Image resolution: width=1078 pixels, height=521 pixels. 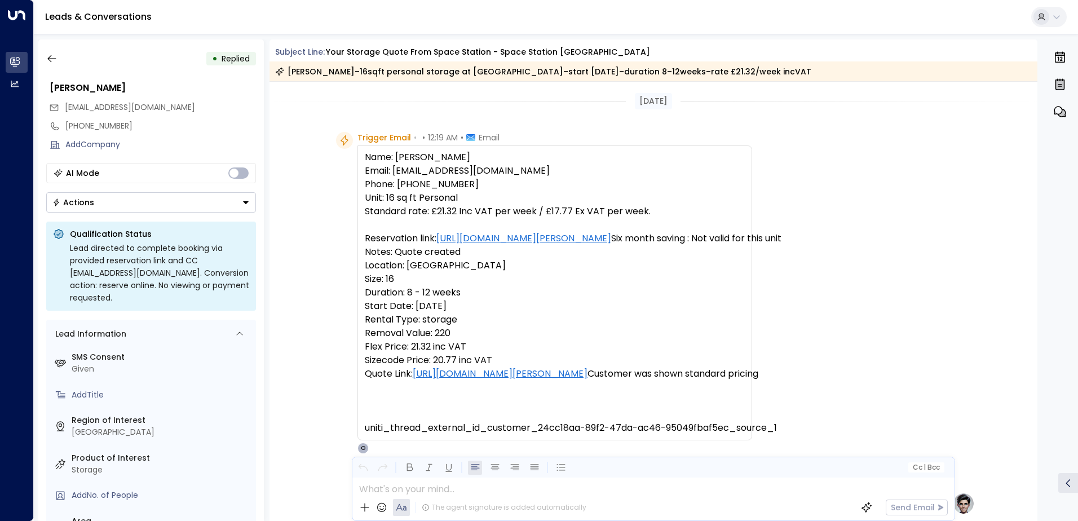 What do you see at coordinates (151, 202) in the screenshot?
I see `button: Actions` at bounding box center [151, 202].